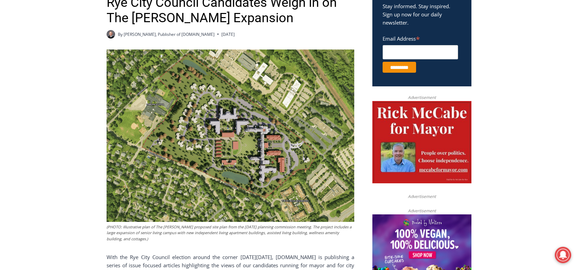  I want to click on a: Author image, so click(111, 34).